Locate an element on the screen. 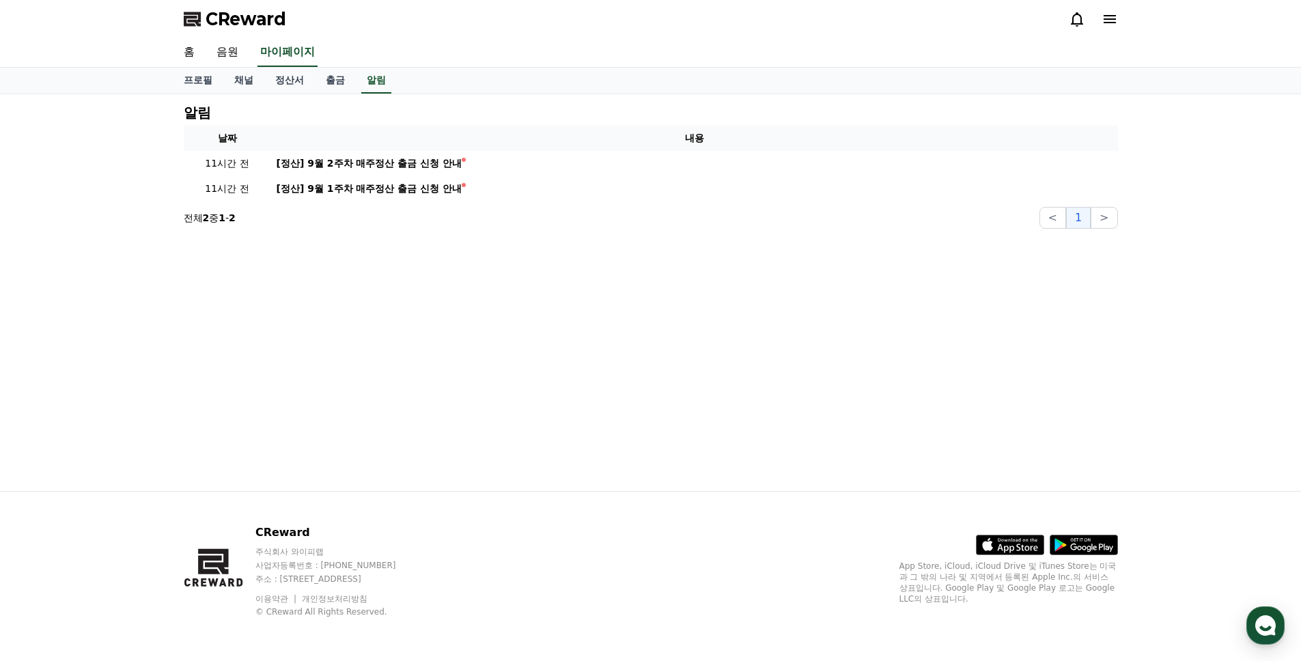 Image resolution: width=1301 pixels, height=661 pixels. a: 알림 is located at coordinates (376, 81).